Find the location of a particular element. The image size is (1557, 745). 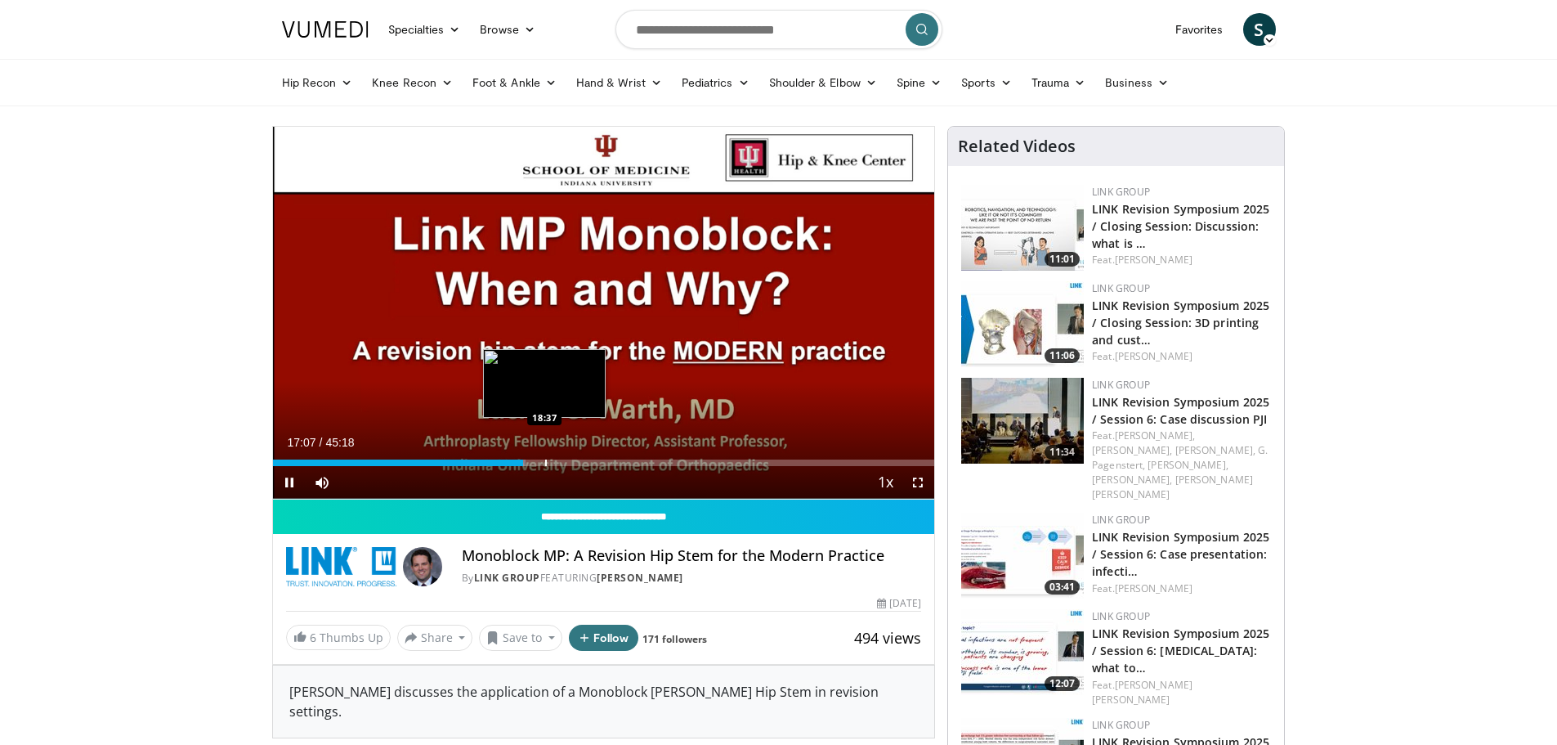

img: VuMedi Logo is located at coordinates (325, 29).